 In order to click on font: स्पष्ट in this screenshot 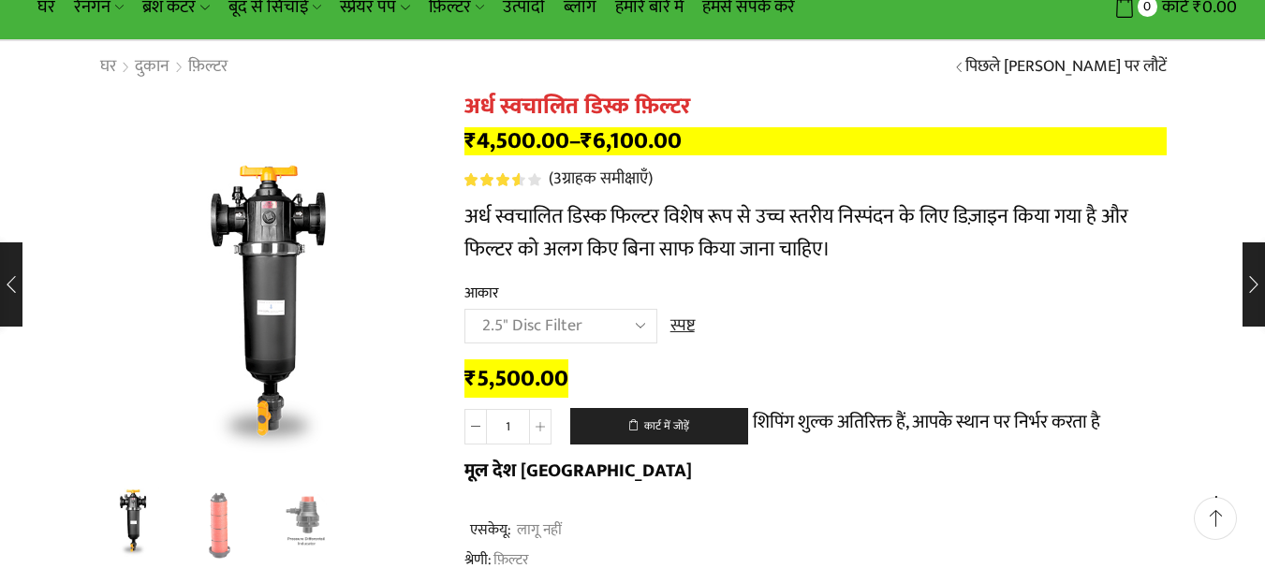, I will do `click(683, 326)`.